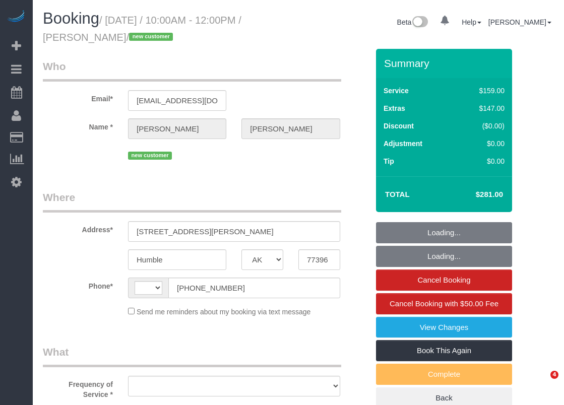 This screenshot has width=564, height=405. I want to click on label: Discount, so click(399, 126).